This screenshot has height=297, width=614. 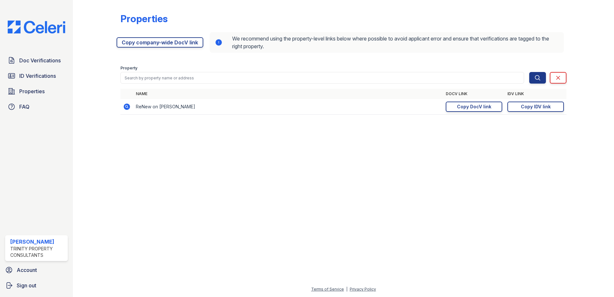 I want to click on span: Sign out, so click(x=26, y=285).